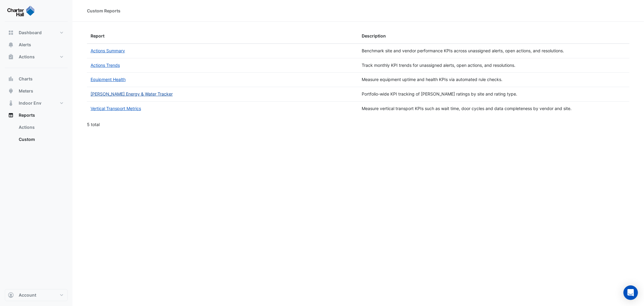  I want to click on a: Equipment Health, so click(108, 79).